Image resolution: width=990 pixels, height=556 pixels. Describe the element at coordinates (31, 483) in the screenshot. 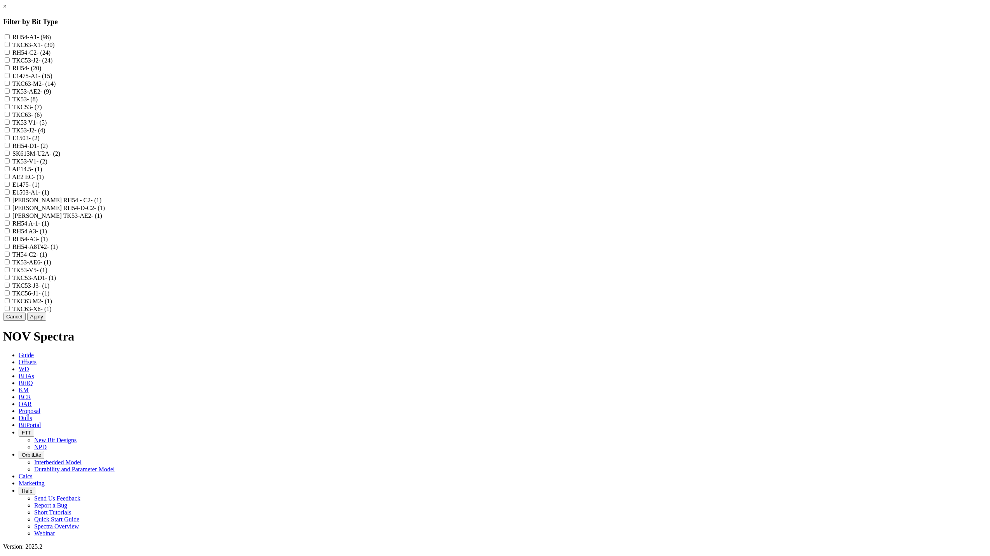

I see `span: Marketing` at that location.